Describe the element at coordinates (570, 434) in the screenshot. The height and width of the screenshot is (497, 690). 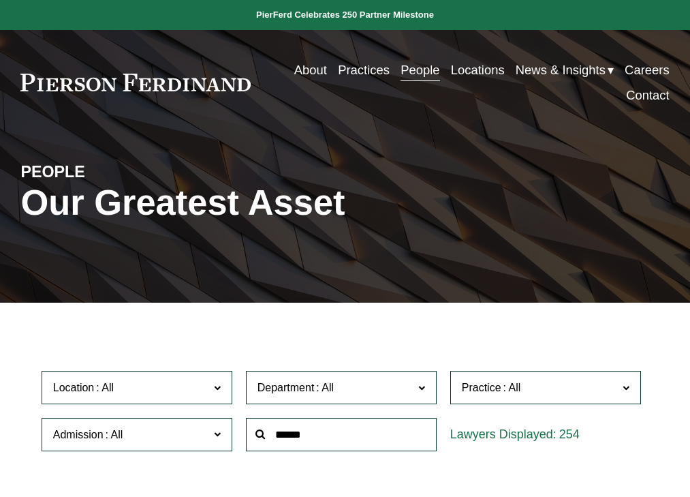
I see `span: 254` at that location.